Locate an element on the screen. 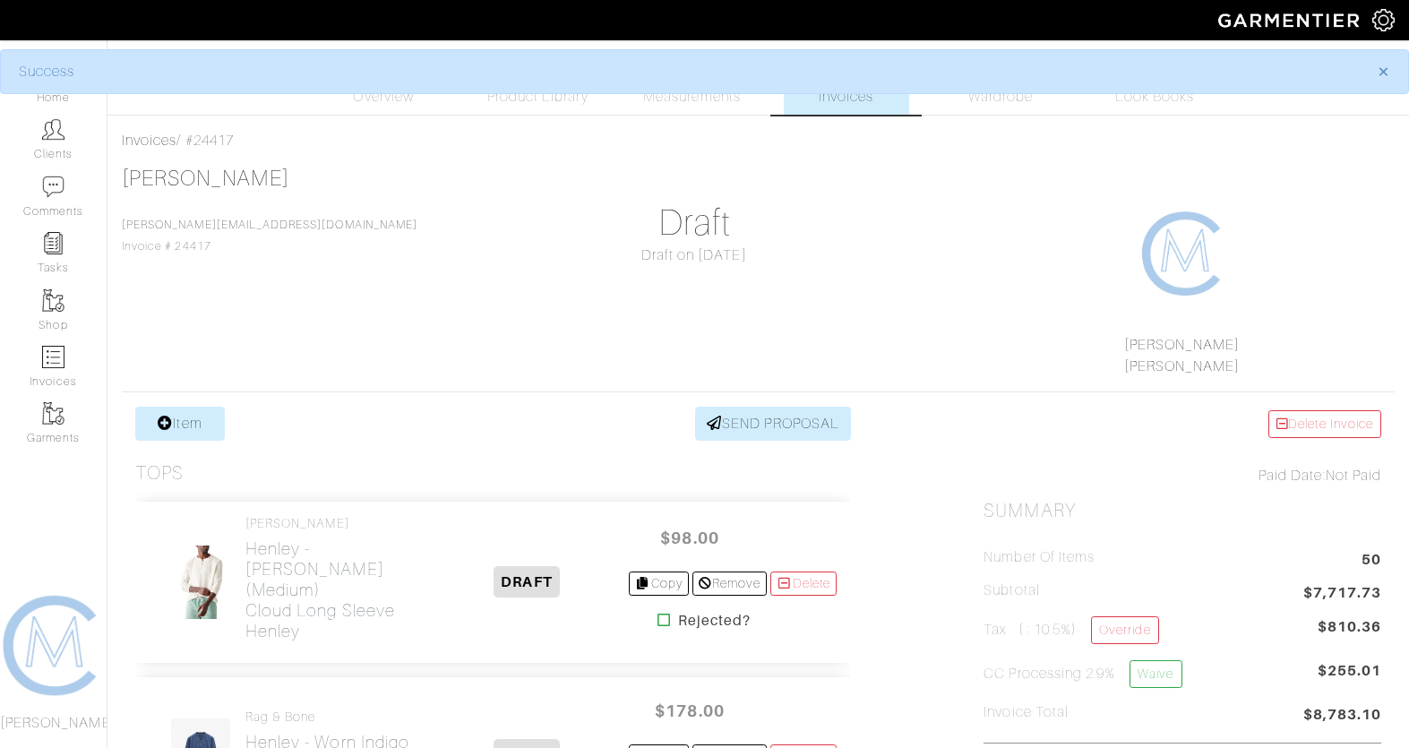  span: 50 is located at coordinates (1372, 561).